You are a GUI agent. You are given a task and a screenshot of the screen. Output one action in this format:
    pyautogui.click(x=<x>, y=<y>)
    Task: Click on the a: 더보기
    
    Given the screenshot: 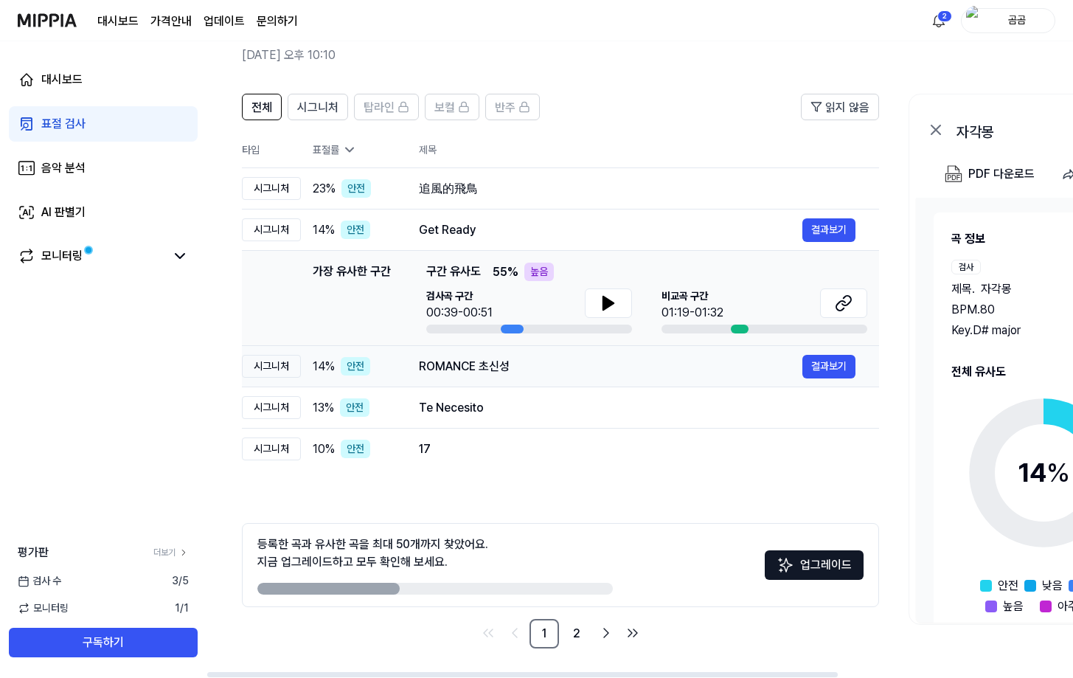 What is the action you would take?
    pyautogui.click(x=171, y=552)
    